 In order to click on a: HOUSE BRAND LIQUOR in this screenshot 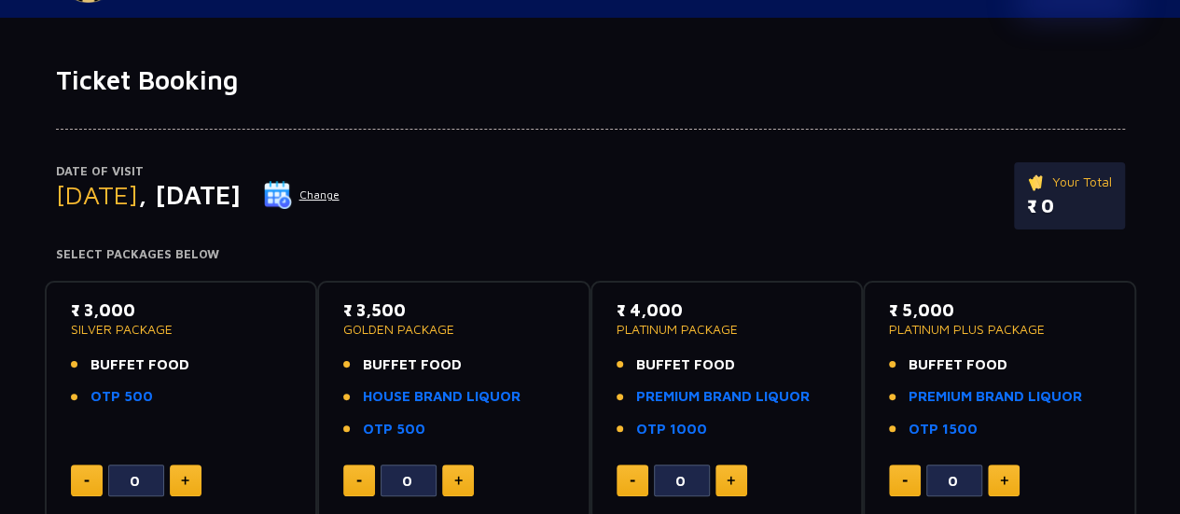, I will do `click(441, 397)`.